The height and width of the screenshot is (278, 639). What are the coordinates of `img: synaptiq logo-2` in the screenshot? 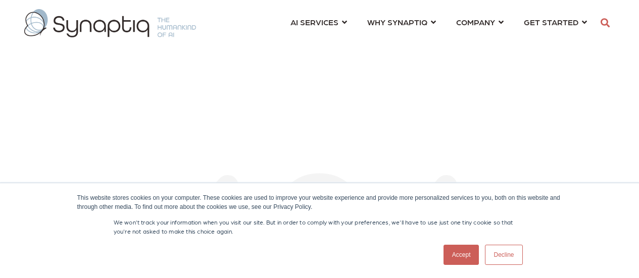 It's located at (110, 23).